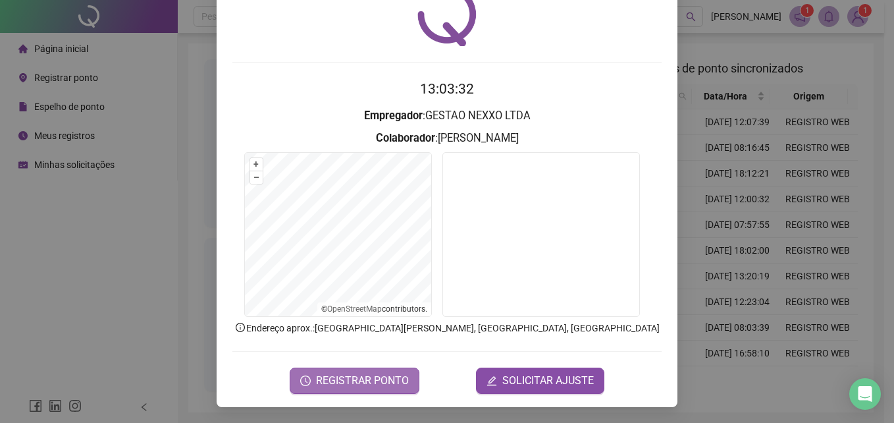 Image resolution: width=894 pixels, height=423 pixels. Describe the element at coordinates (362, 380) in the screenshot. I see `span: REGISTRAR PONTO` at that location.